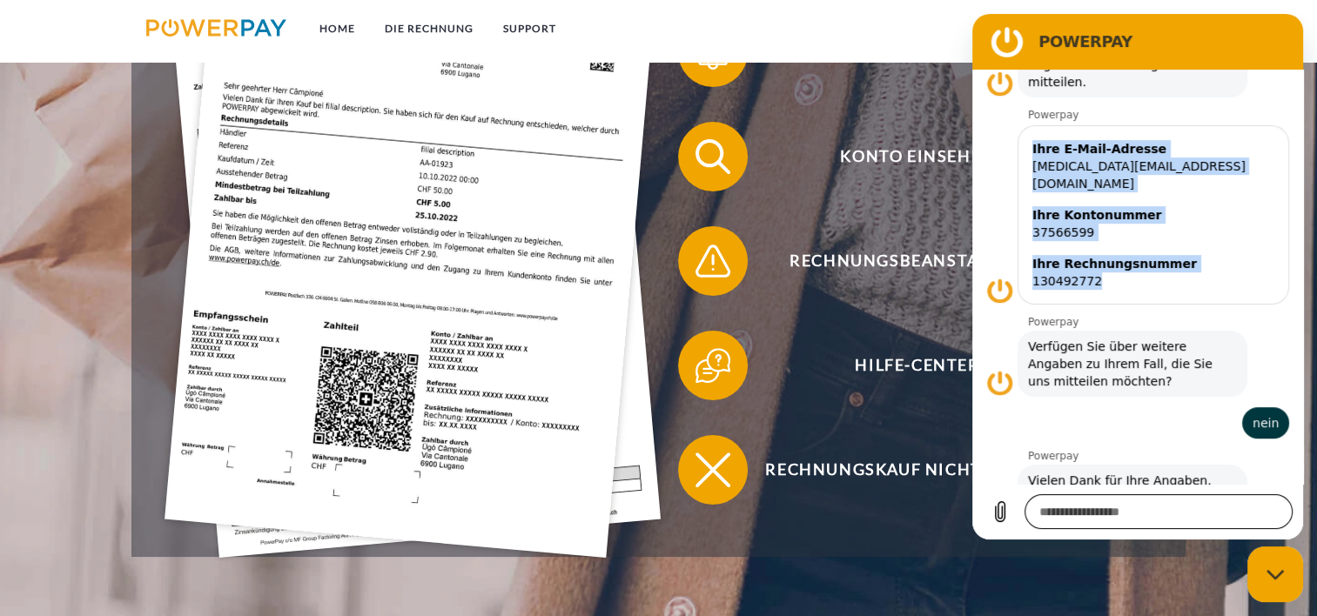 Image resolution: width=1317 pixels, height=616 pixels. I want to click on button: Mahnung erhalten?, so click(905, 52).